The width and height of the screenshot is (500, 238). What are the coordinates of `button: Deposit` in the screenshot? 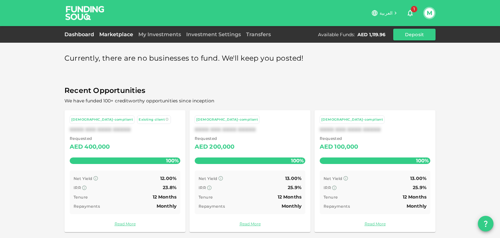 It's located at (414, 34).